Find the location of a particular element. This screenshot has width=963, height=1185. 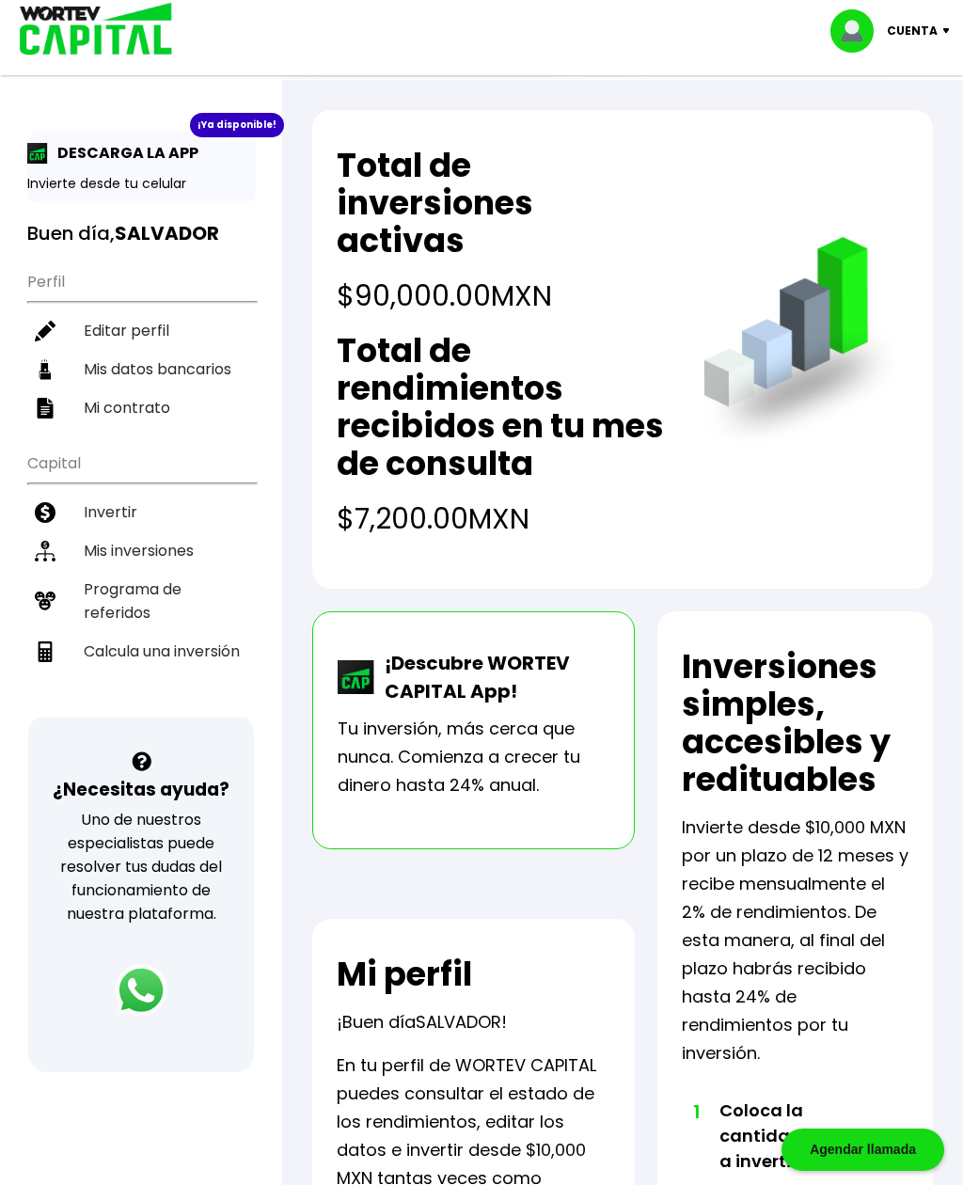

img: inversiones-icon.6695dc30.svg is located at coordinates (45, 551).